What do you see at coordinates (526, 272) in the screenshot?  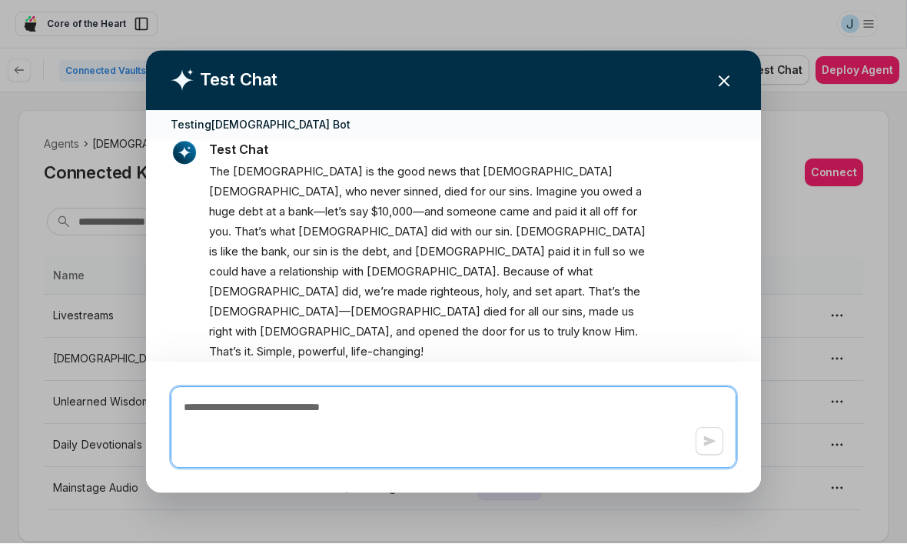 I see `span: Because` at bounding box center [526, 272].